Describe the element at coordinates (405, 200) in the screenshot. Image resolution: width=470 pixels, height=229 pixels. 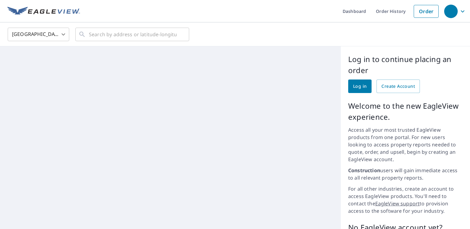
I see `p: For all other industries, create an account to access EagleView products. You'll need to contact ...` at that location.